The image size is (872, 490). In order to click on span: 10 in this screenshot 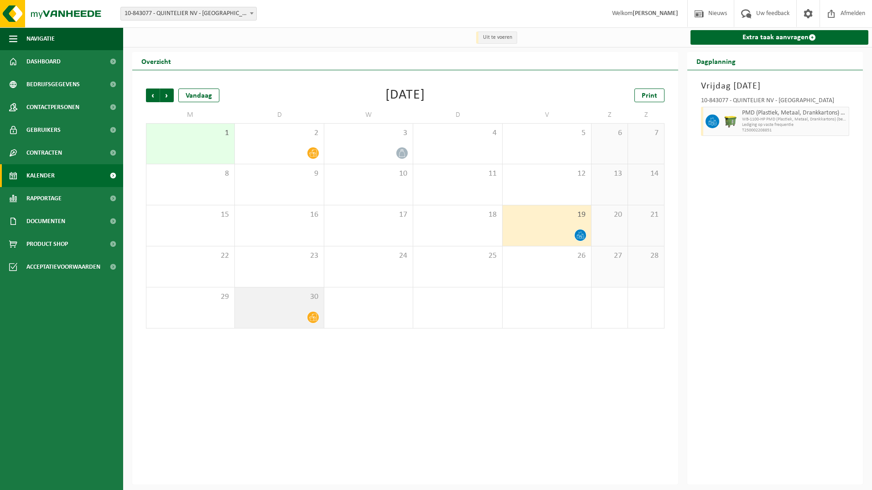, I will do `click(369, 174)`.